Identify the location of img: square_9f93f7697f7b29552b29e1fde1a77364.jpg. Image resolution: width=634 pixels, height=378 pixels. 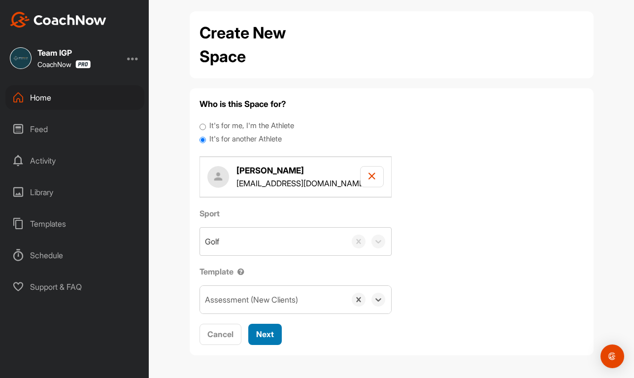
(21, 58).